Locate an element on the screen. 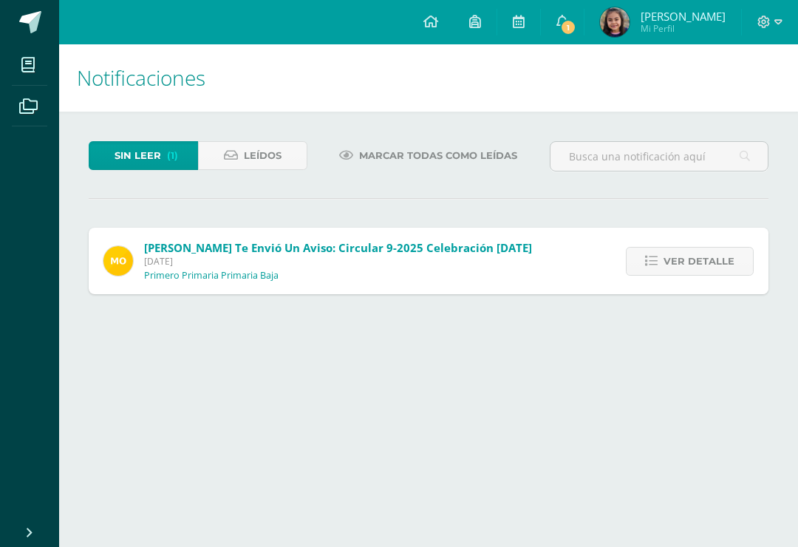 The height and width of the screenshot is (547, 798). span: (1) is located at coordinates (172, 155).